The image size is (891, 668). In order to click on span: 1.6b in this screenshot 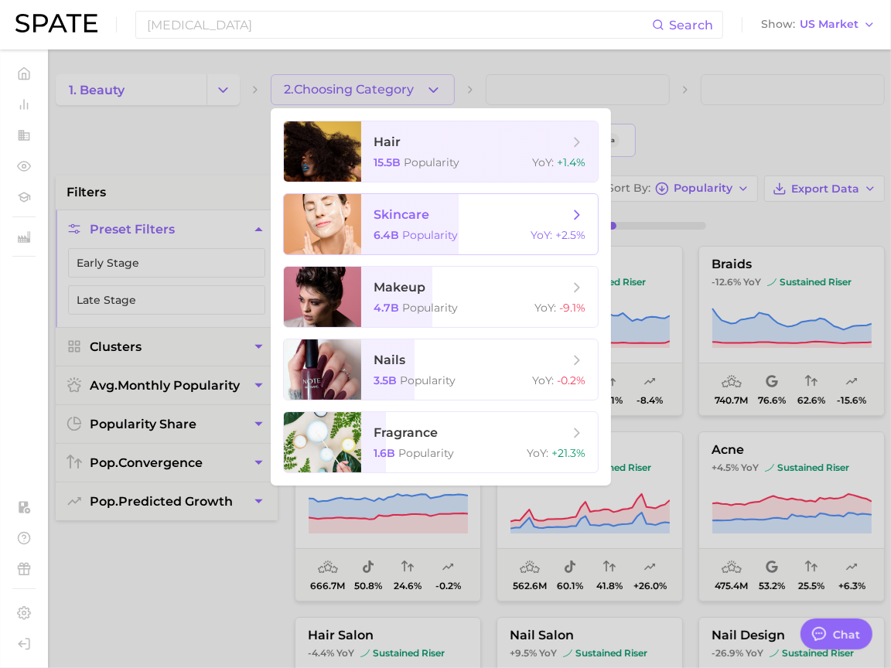, I will do `click(384, 453)`.